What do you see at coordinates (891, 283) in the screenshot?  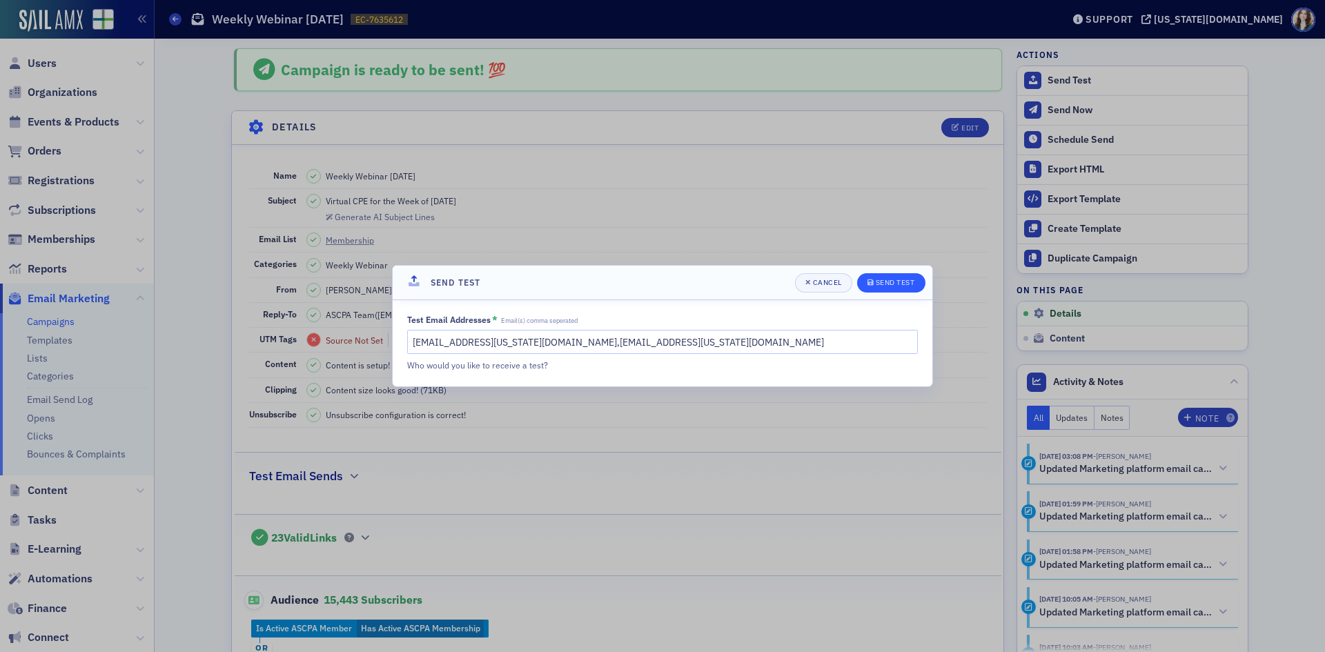 I see `button: Send Test` at bounding box center [891, 283].